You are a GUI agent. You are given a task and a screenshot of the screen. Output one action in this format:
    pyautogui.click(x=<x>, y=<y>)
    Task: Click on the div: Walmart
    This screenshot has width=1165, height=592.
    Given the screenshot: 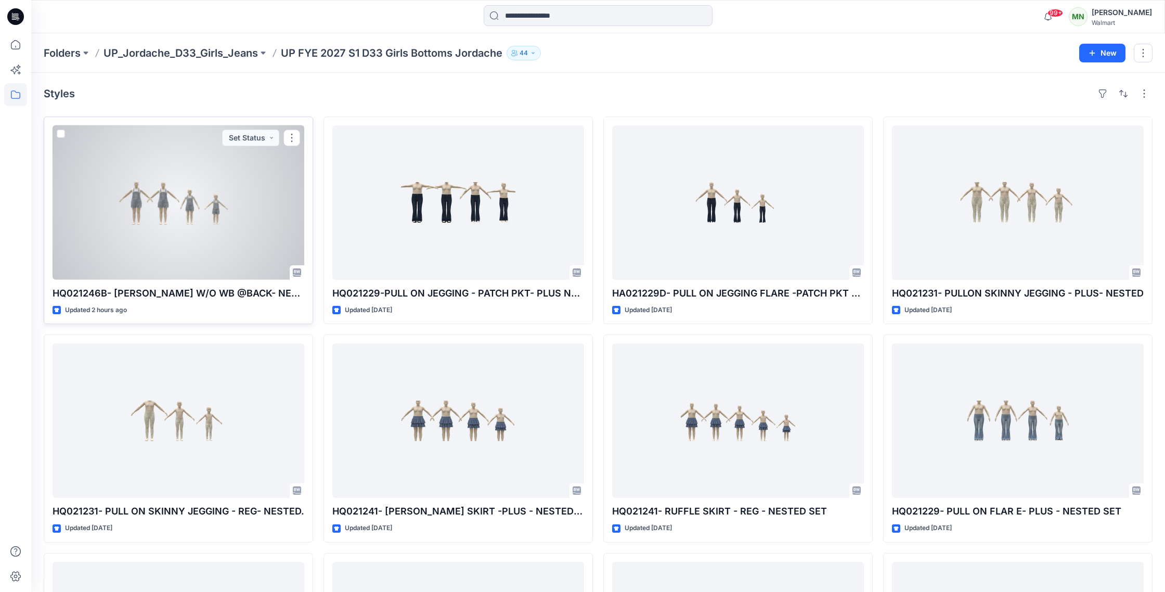 What is the action you would take?
    pyautogui.click(x=1122, y=22)
    